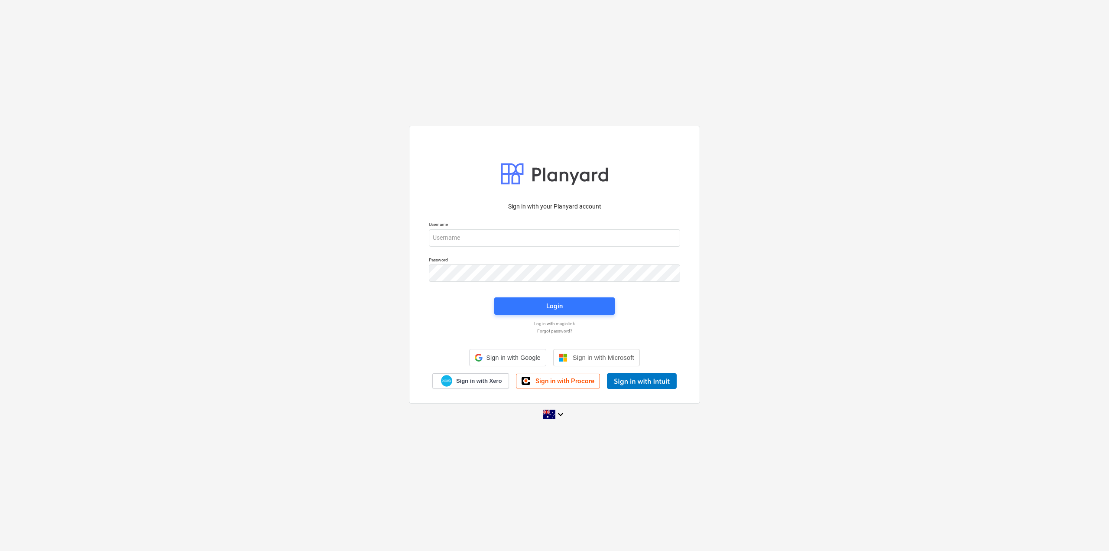 This screenshot has height=551, width=1109. I want to click on div: Sign in with Google, so click(507, 357).